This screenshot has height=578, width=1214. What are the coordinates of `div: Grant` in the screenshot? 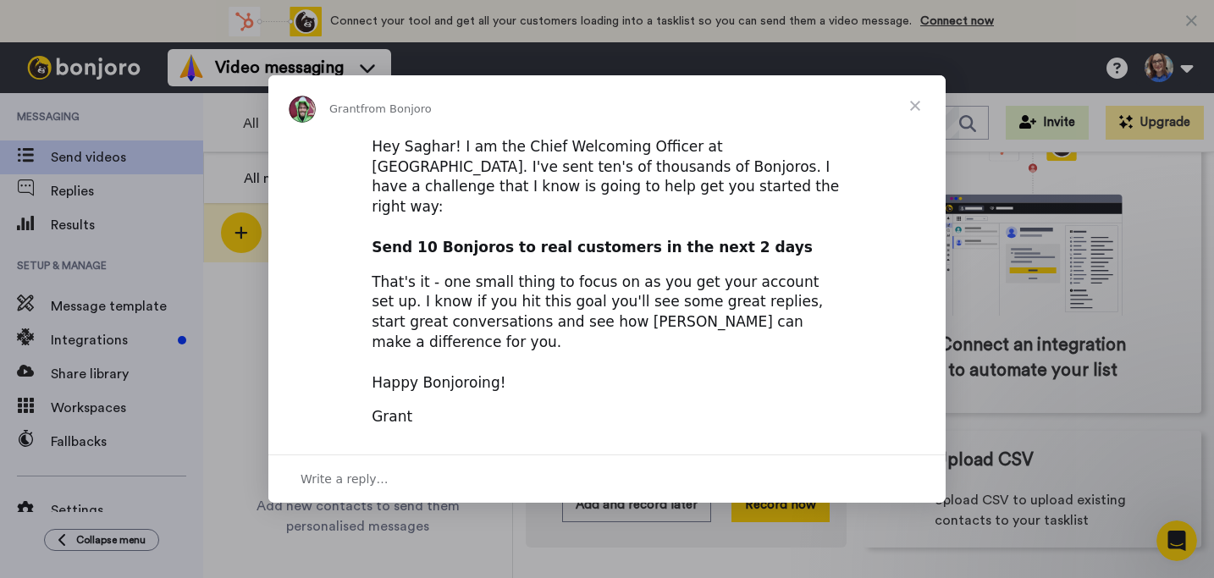 It's located at (607, 417).